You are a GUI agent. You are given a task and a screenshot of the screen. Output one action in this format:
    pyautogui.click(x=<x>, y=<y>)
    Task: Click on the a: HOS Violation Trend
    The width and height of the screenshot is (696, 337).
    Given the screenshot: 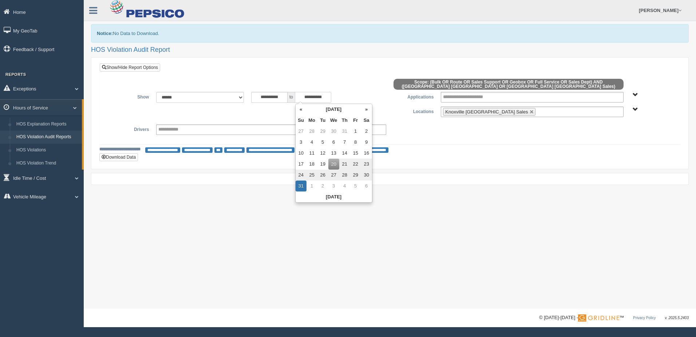 What is the action you would take?
    pyautogui.click(x=47, y=163)
    